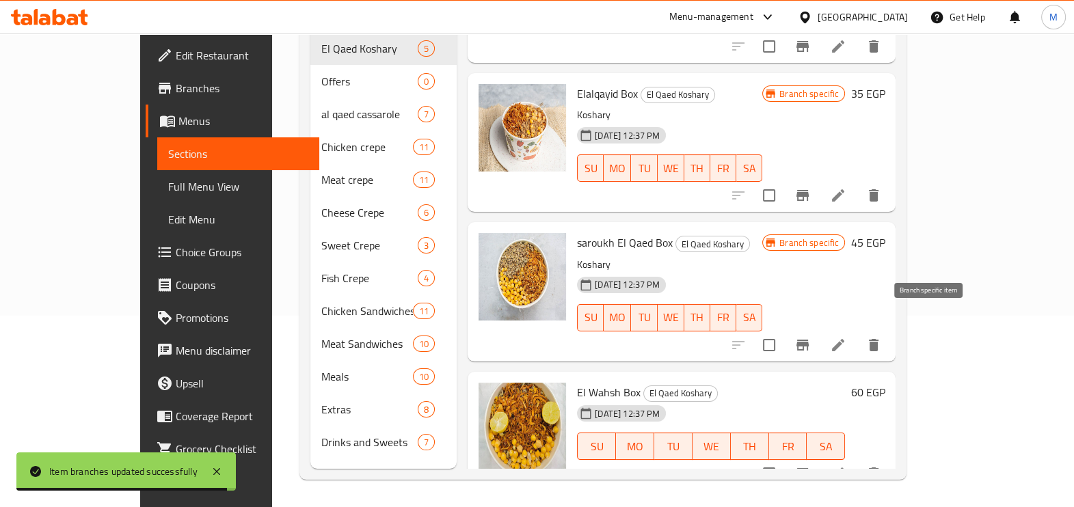 The image size is (1074, 507). I want to click on span: Chicken Sandwiches, so click(367, 311).